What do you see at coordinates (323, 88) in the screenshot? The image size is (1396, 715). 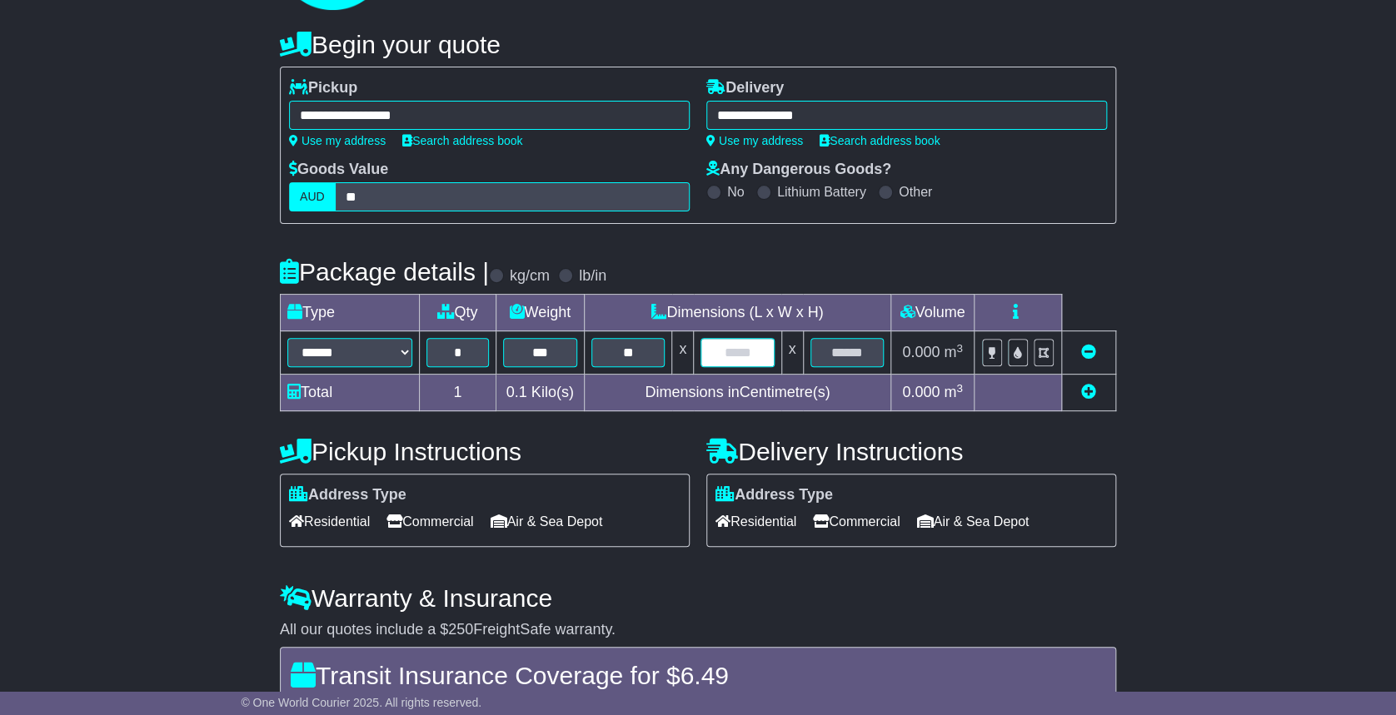 I see `label: Pickup` at bounding box center [323, 88].